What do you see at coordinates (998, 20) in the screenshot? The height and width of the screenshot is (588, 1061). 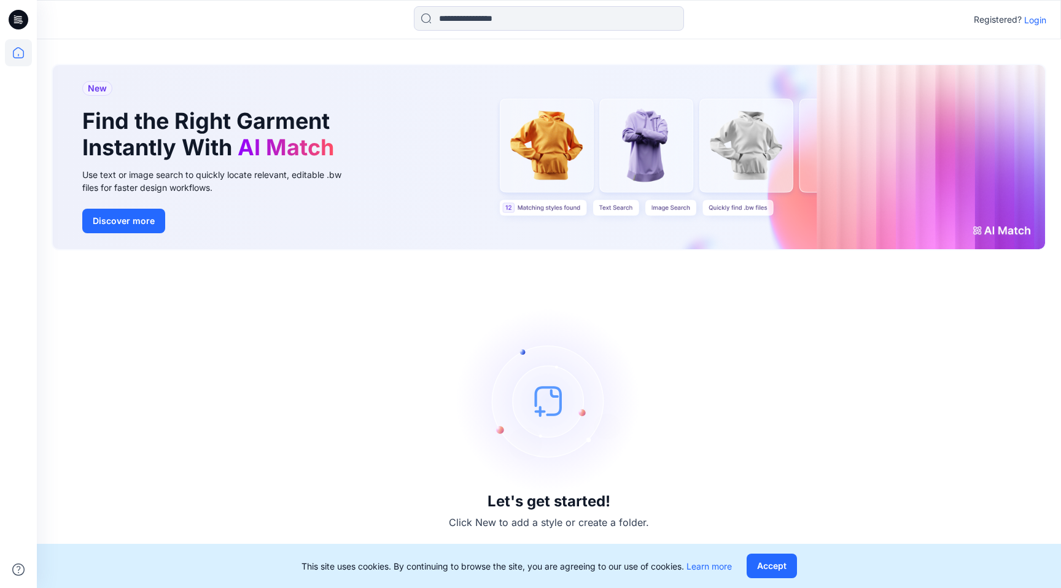 I see `p: Registered?` at bounding box center [998, 20].